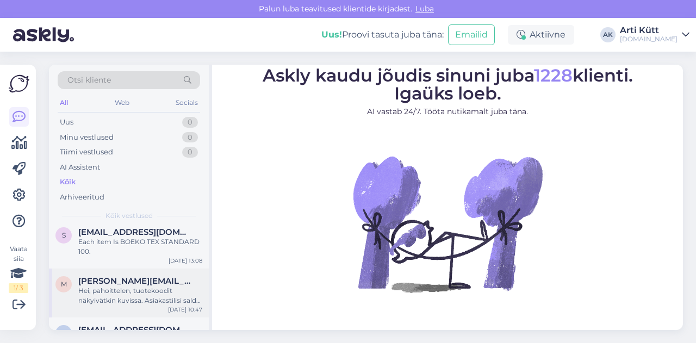  I want to click on div: AK, so click(608, 35).